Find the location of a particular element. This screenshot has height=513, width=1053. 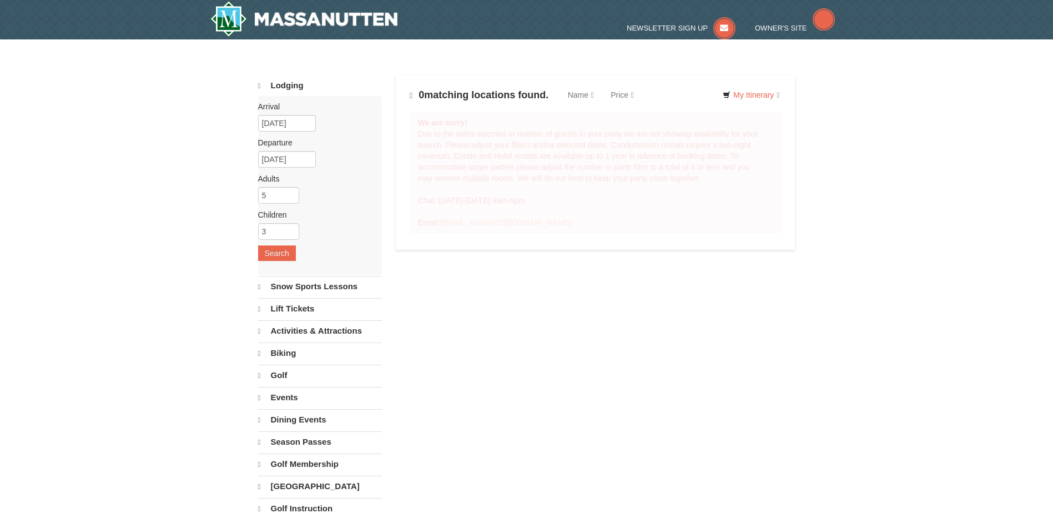

a: My Itinerary is located at coordinates (751, 95).